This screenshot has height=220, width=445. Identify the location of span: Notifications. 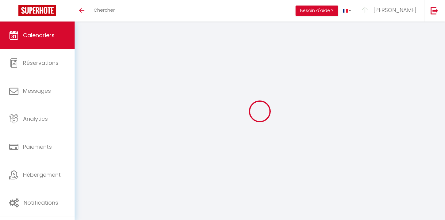
(41, 202).